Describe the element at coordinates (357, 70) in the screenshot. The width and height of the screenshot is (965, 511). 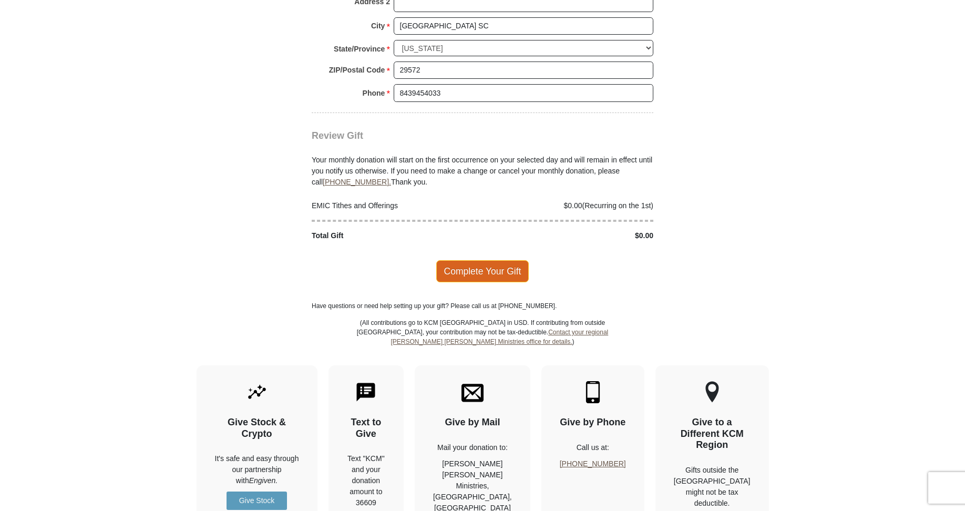
I see `strong: ZIP/Postal Code` at that location.